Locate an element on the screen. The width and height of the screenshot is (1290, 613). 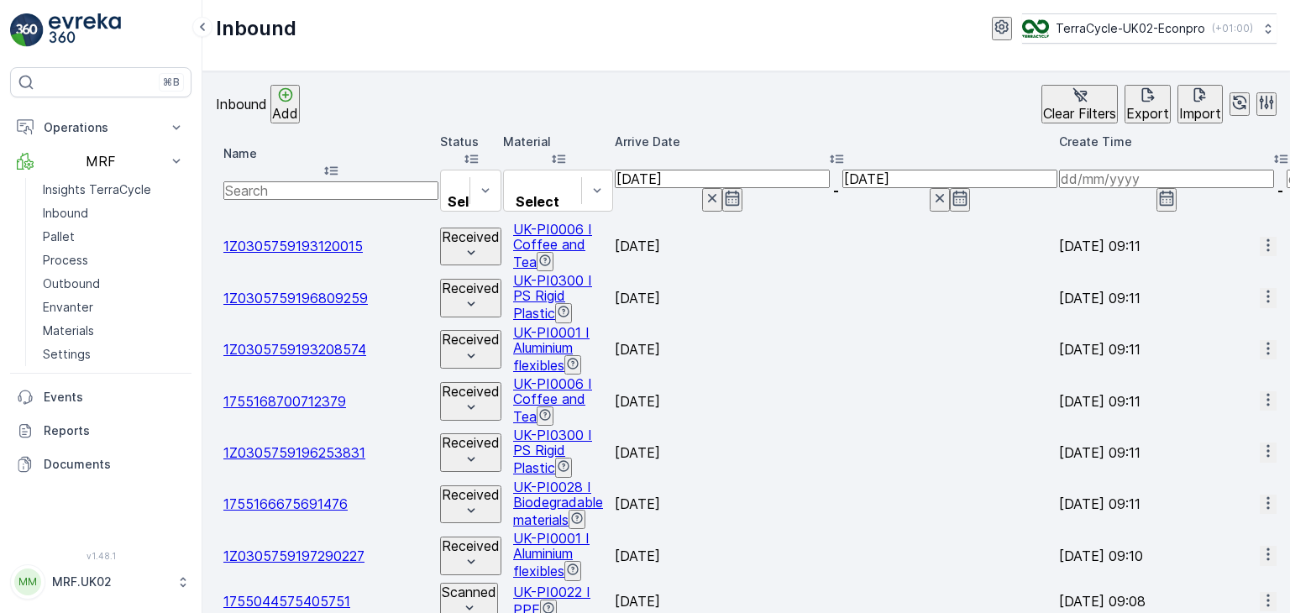
button: MMMRF.UK02 is located at coordinates (101, 582).